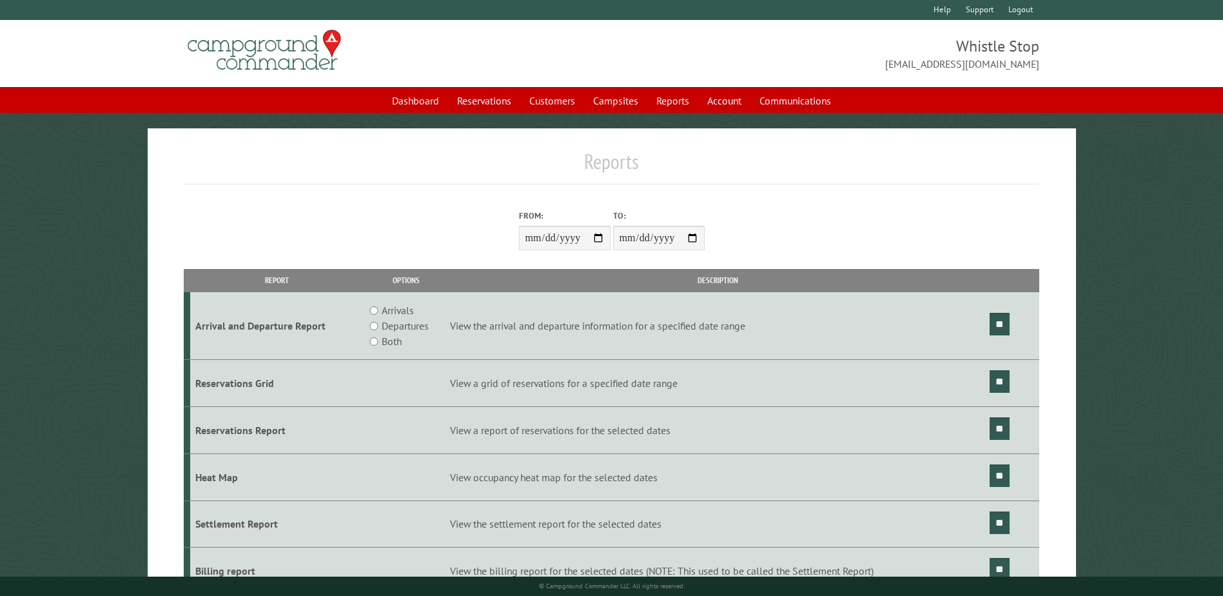 The image size is (1223, 596). What do you see at coordinates (717, 523) in the screenshot?
I see `td: View the settlement report for the selected dates` at bounding box center [717, 523].